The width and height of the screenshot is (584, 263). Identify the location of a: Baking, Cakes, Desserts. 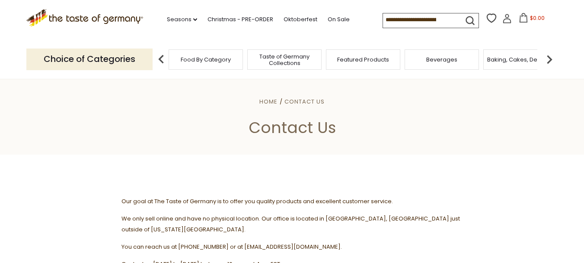
(521, 59).